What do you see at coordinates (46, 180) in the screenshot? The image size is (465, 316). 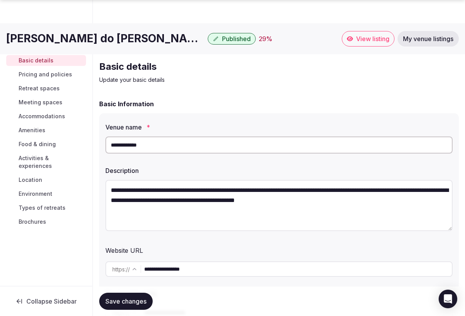 I see `a: Location` at bounding box center [46, 180].